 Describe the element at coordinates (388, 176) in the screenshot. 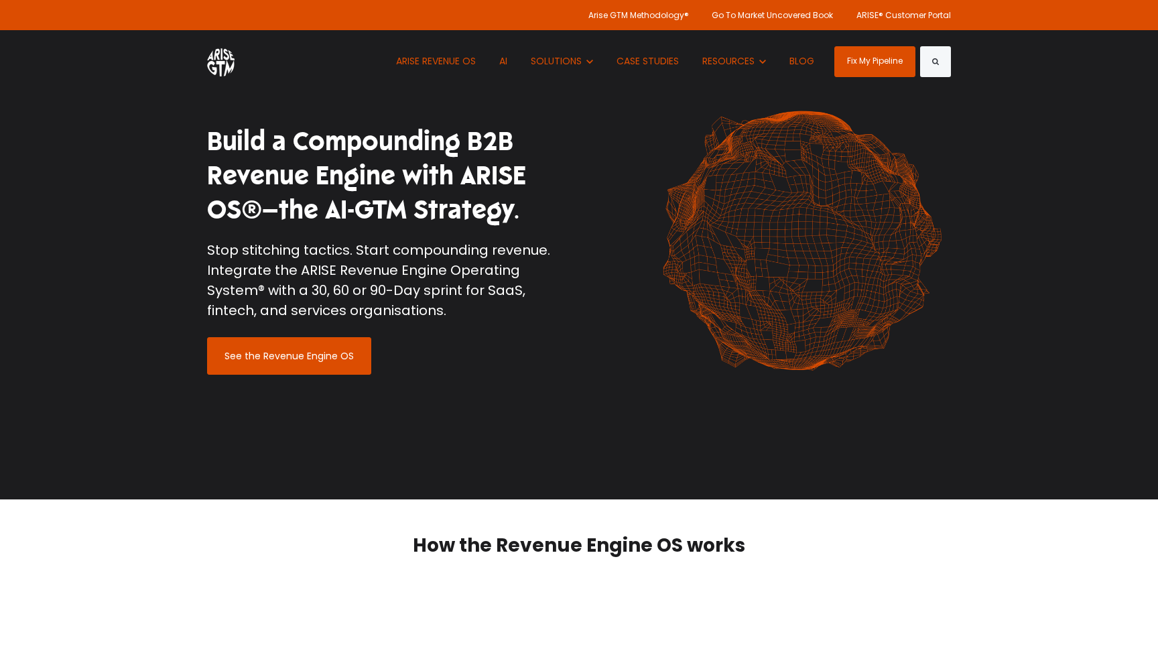

I see `h1: Build a Compounding B2B Revenue Engine with ARISE OS®—the AI-GTM Strategy.` at that location.